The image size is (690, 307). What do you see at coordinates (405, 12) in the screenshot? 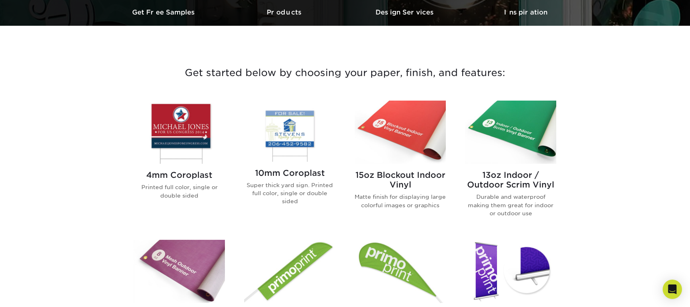
I see `h3: Design Services` at bounding box center [405, 12].